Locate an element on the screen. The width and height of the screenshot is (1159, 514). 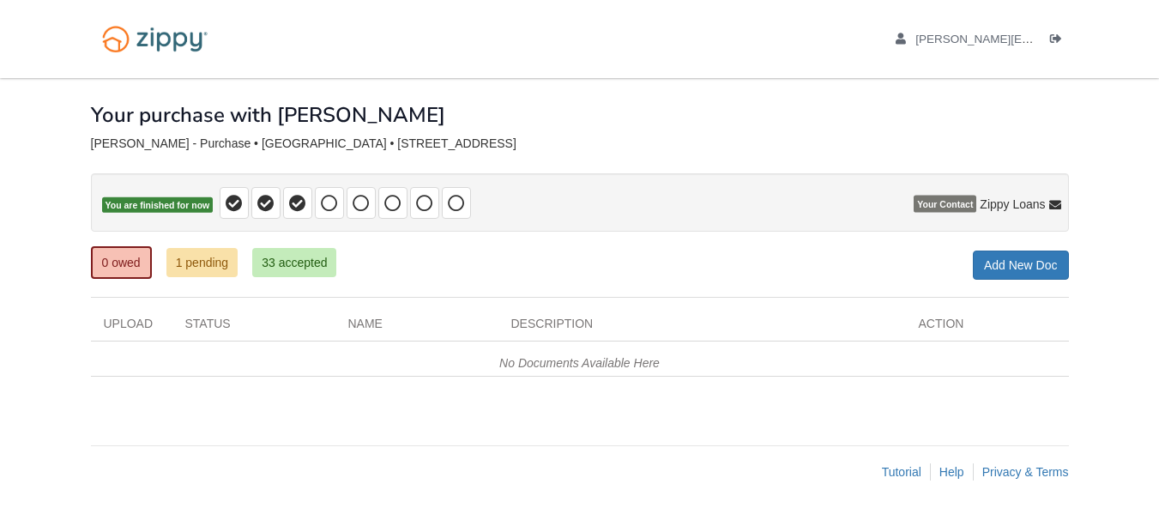
a: 33 accepted is located at coordinates (294, 262).